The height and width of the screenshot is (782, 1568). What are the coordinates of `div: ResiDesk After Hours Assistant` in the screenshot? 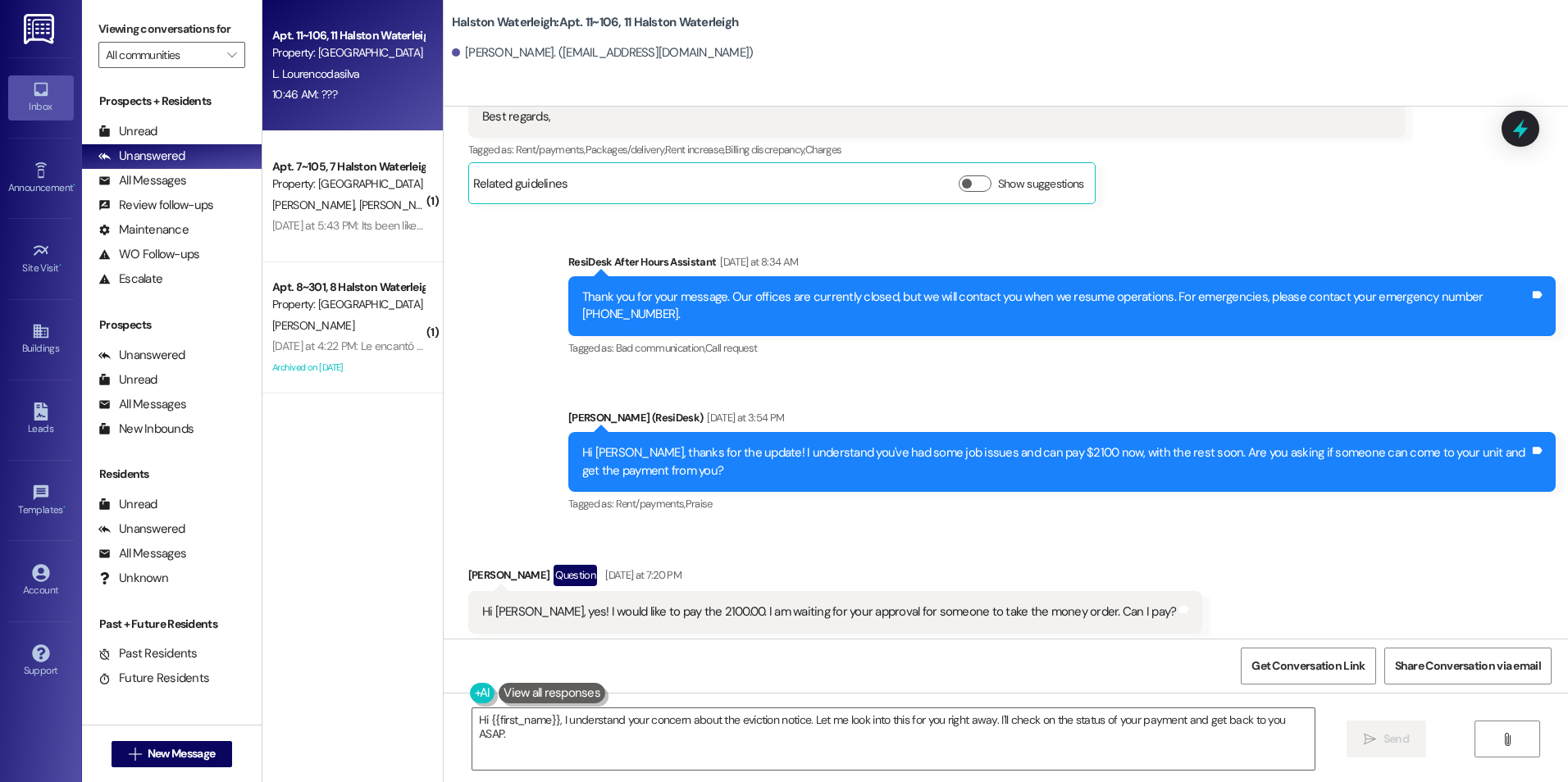 It's located at (1062, 265).